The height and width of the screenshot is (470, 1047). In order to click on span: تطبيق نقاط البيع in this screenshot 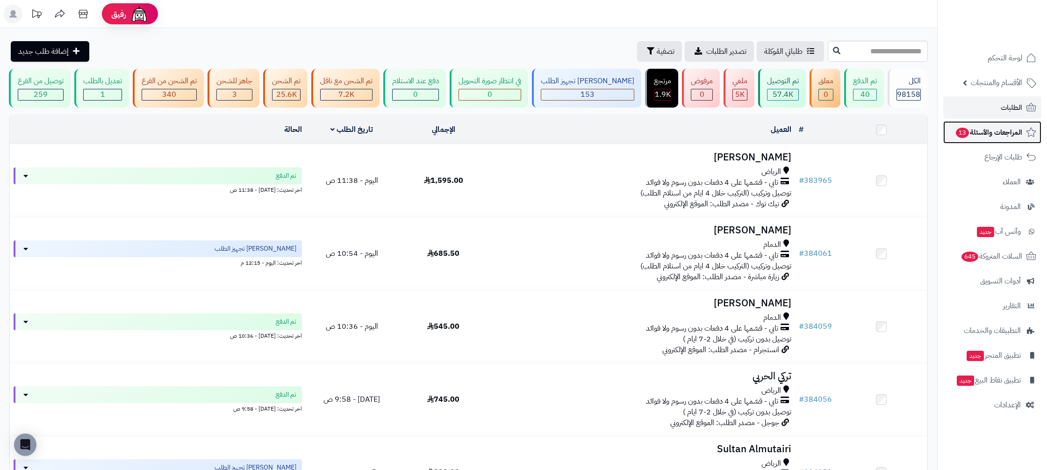, I will do `click(988, 380)`.